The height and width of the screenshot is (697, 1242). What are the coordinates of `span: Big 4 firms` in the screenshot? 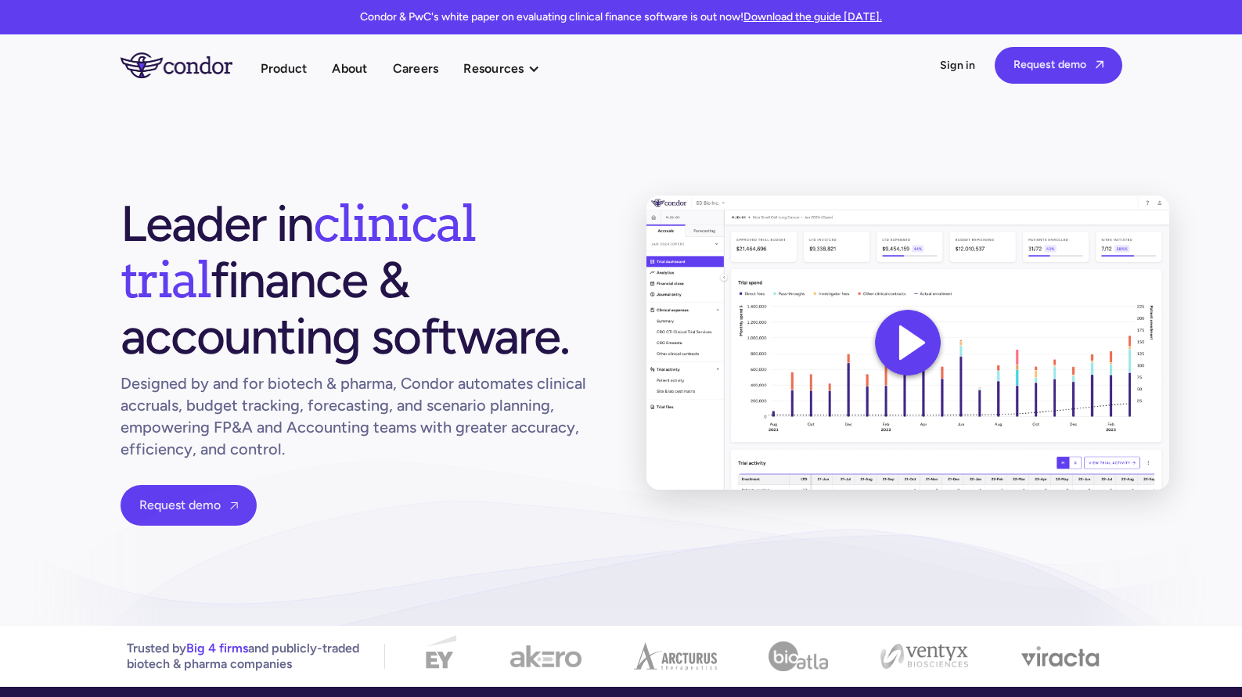 It's located at (217, 648).